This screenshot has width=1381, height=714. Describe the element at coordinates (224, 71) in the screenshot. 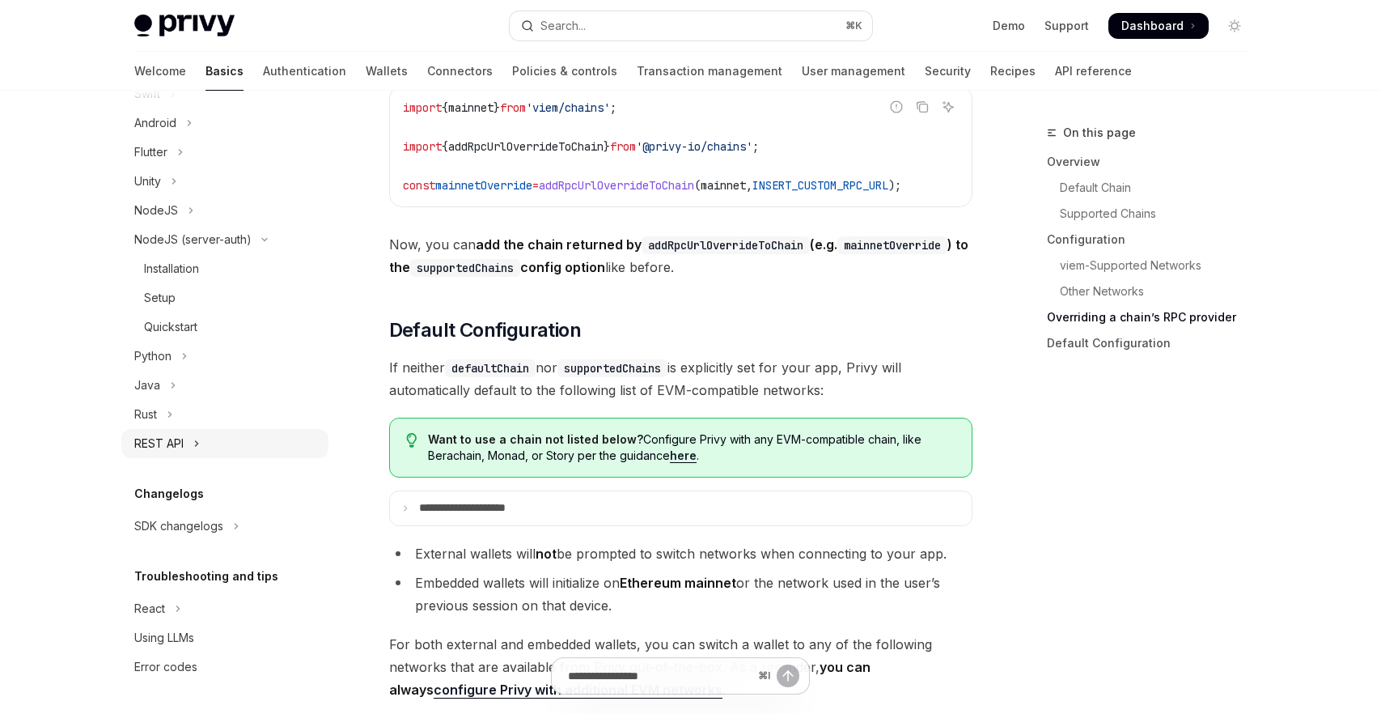

I see `a: Basics` at that location.